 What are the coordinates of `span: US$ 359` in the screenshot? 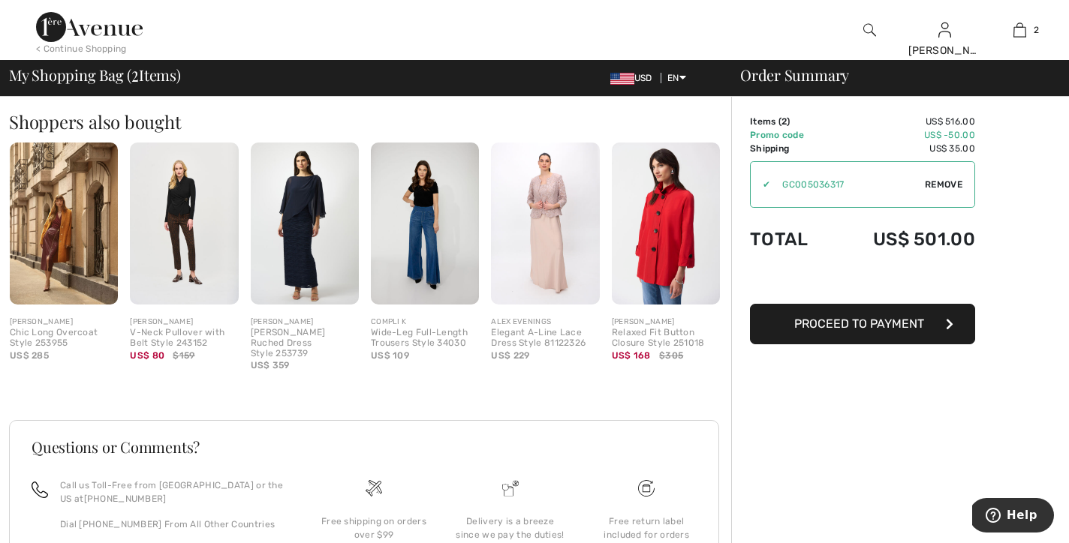 It's located at (270, 365).